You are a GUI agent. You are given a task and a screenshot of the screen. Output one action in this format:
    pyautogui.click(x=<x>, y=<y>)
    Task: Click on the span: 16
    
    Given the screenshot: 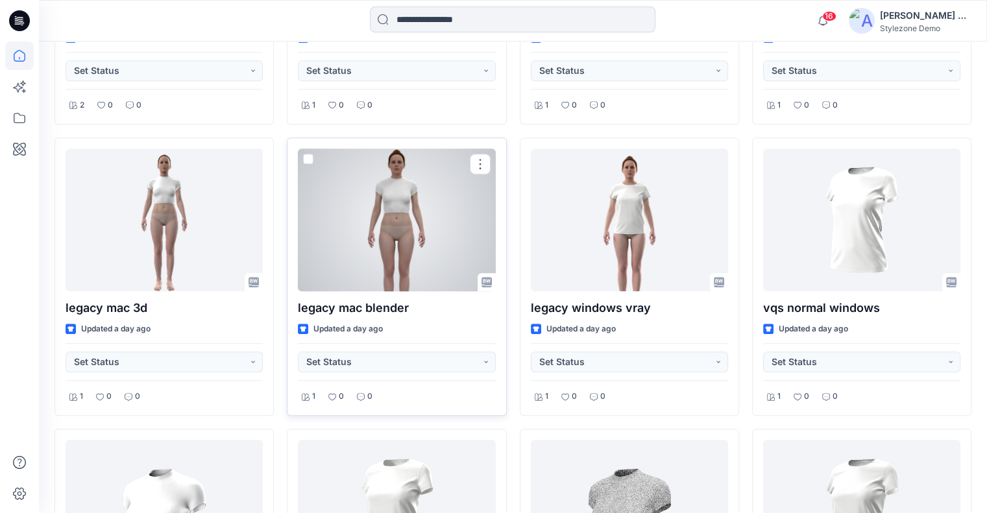 What is the action you would take?
    pyautogui.click(x=829, y=16)
    